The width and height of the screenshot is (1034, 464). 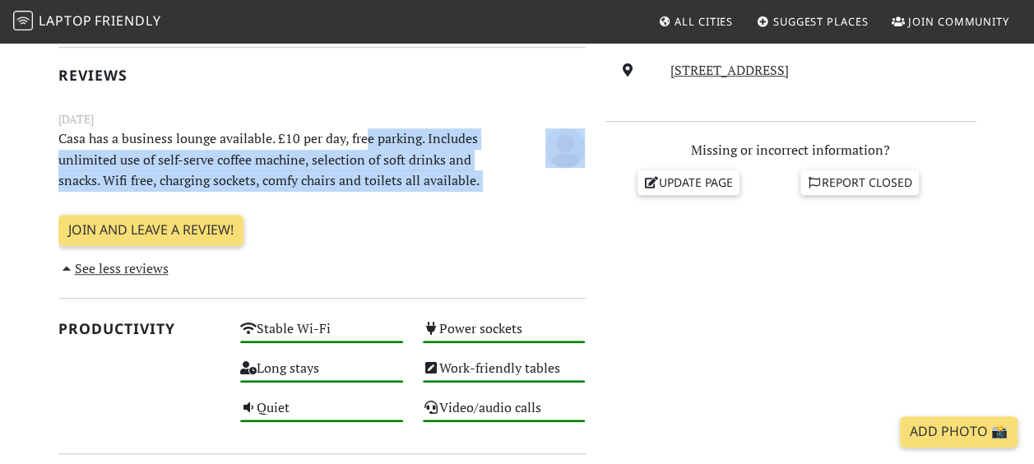 I want to click on div: Power sockets, so click(x=504, y=337).